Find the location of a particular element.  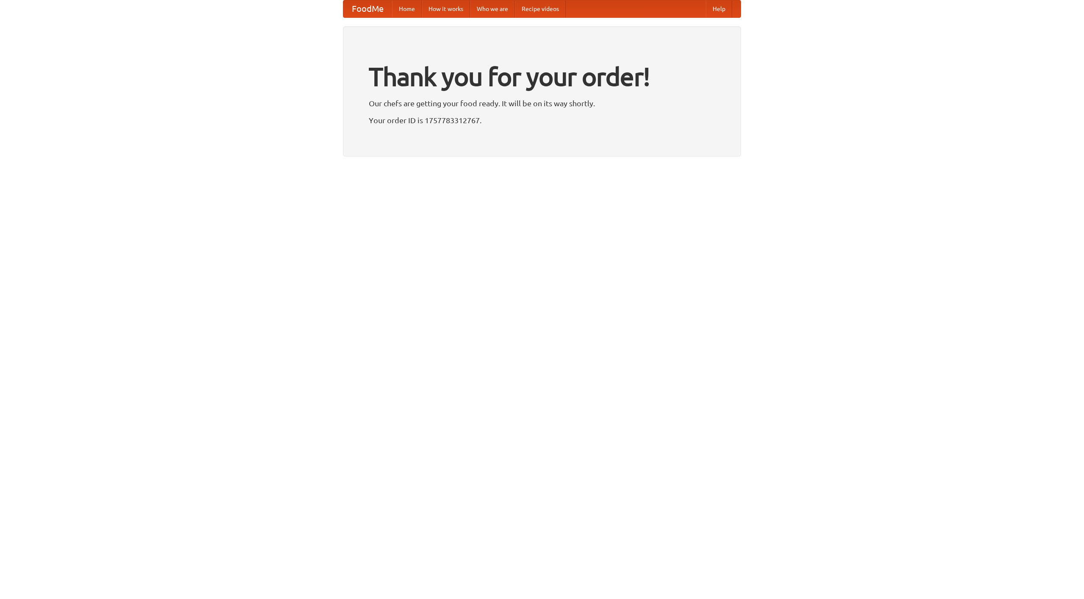

a: Home is located at coordinates (407, 9).